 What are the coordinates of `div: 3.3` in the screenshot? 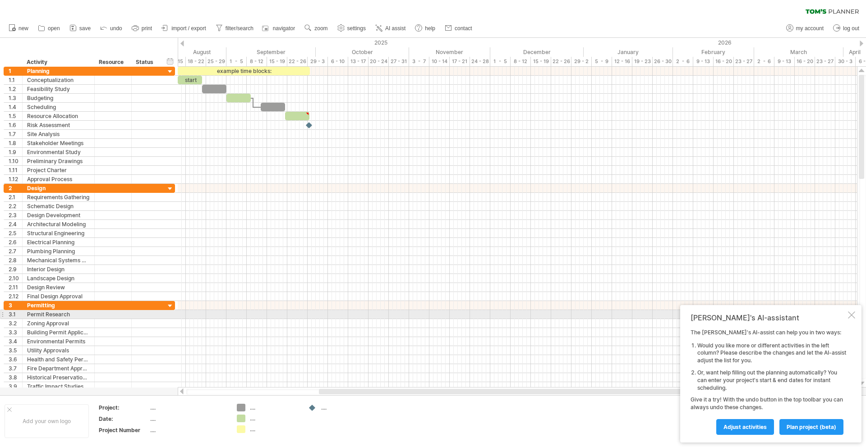 It's located at (15, 332).